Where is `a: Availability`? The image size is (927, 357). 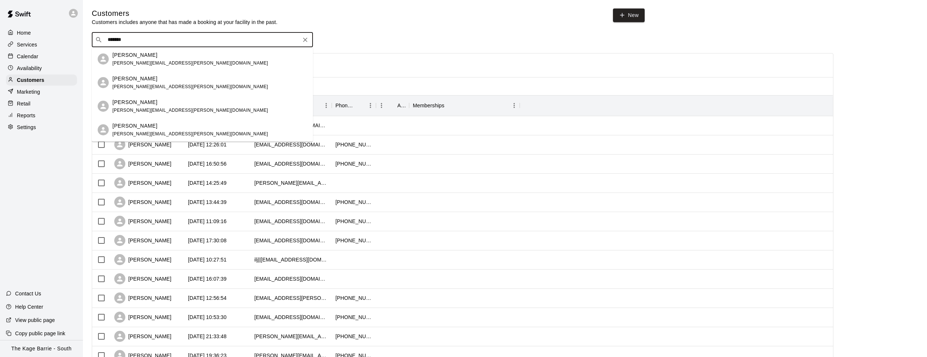 a: Availability is located at coordinates (41, 68).